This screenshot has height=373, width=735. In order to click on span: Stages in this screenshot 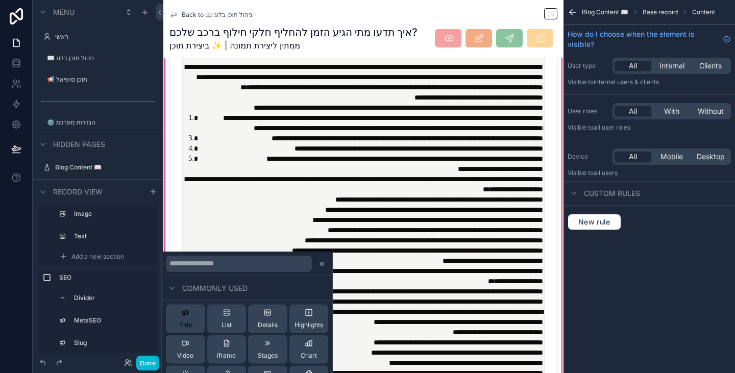, I will do `click(268, 356)`.